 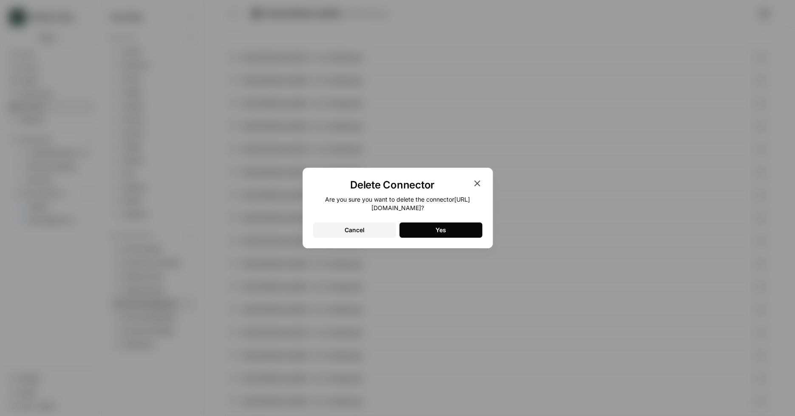 I want to click on button: Cancel, so click(x=354, y=230).